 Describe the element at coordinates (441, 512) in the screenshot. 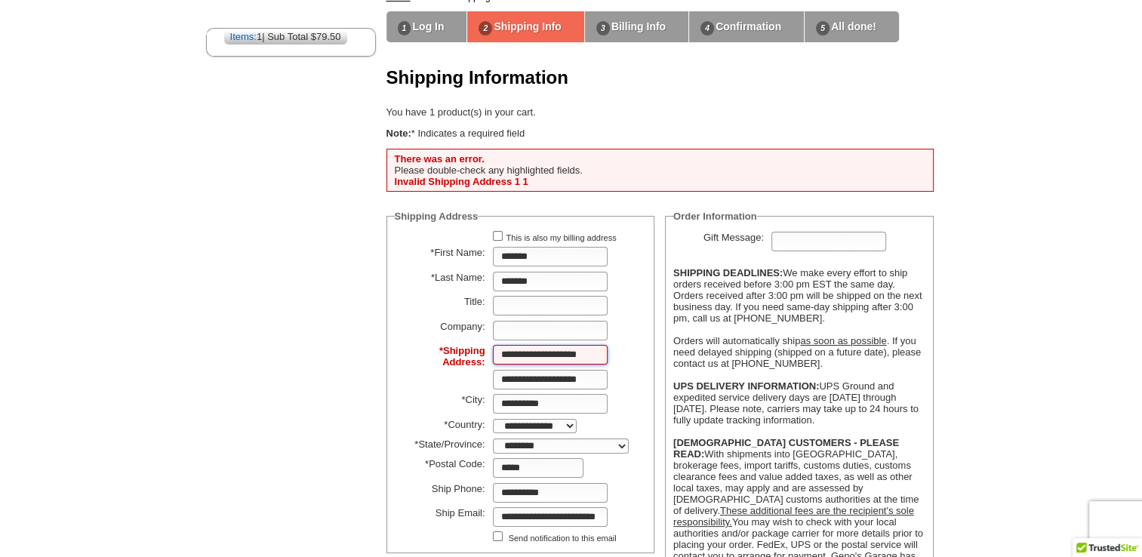

I see `label: Ship Email:` at that location.